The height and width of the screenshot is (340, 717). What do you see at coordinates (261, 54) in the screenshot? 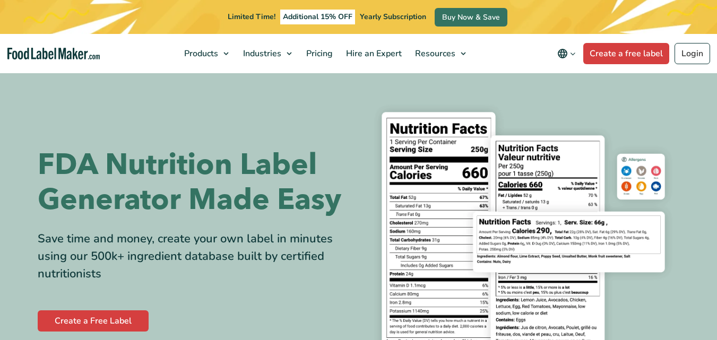
I see `span: Industries` at bounding box center [261, 54].